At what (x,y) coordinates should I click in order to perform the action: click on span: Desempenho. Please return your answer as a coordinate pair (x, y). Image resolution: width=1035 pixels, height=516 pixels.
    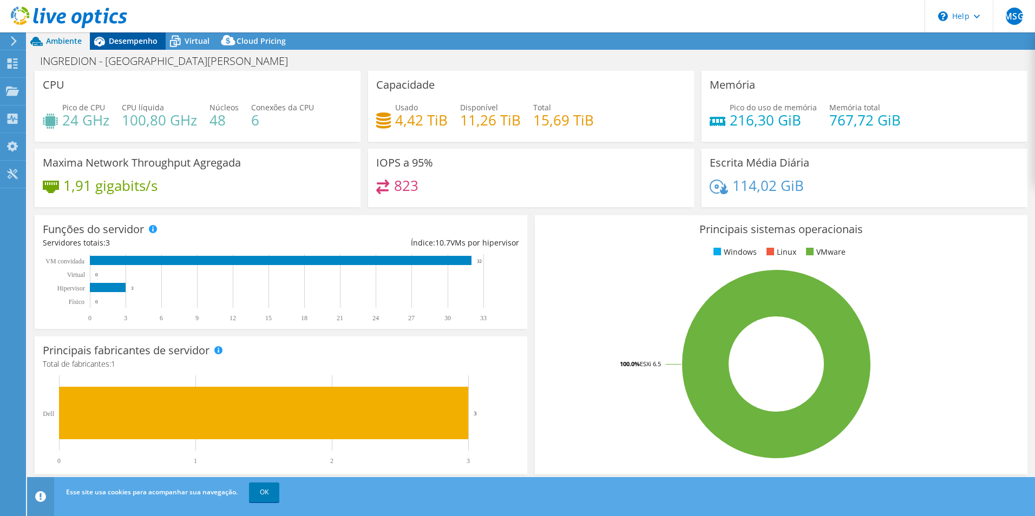
    Looking at the image, I should click on (133, 41).